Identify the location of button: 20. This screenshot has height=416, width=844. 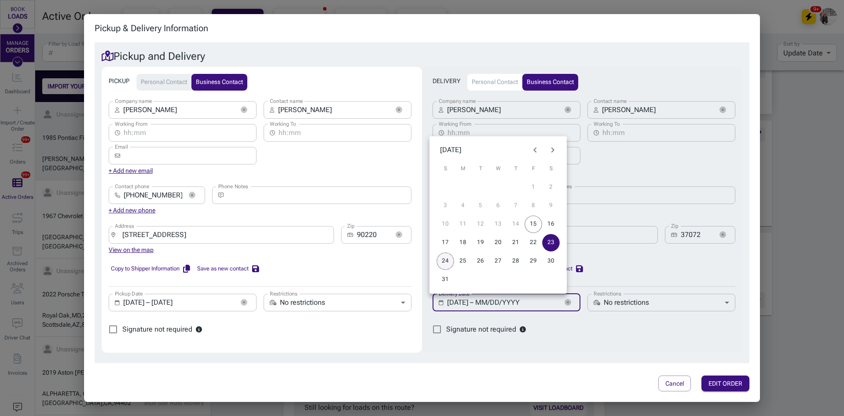
(498, 243).